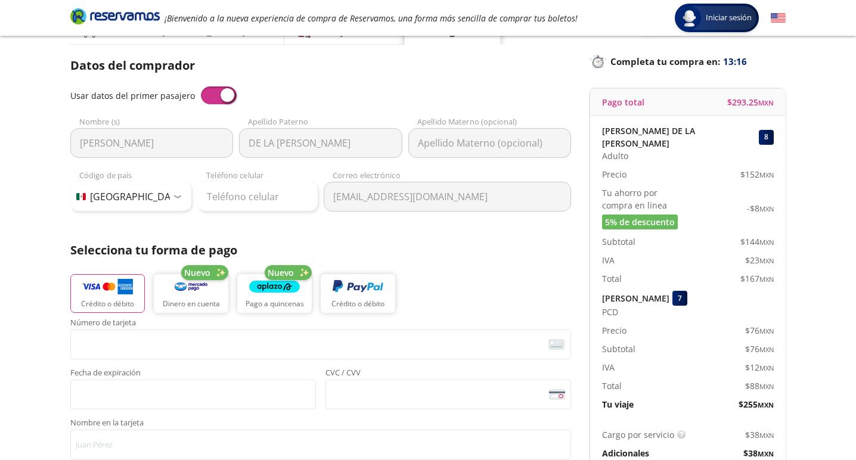 The image size is (856, 460). What do you see at coordinates (447, 197) in the screenshot?
I see `input: Correo electrónico` at bounding box center [447, 197].